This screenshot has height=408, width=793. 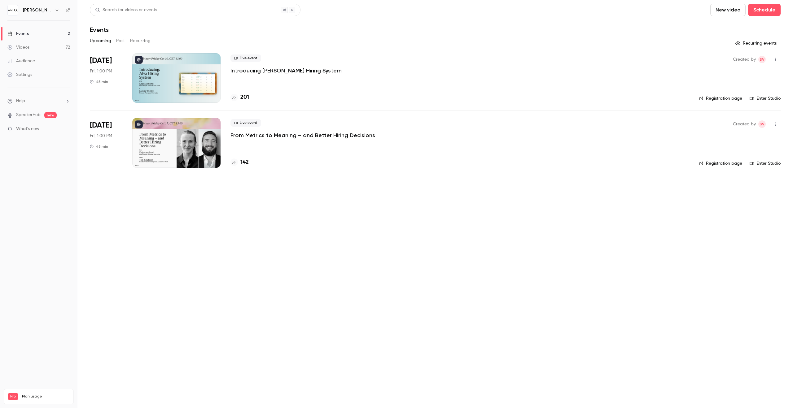 What do you see at coordinates (46, 397) in the screenshot?
I see `span: Plan usage` at bounding box center [46, 397].